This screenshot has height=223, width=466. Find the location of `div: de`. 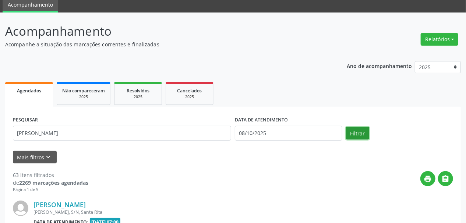

div: de is located at coordinates (50, 183).